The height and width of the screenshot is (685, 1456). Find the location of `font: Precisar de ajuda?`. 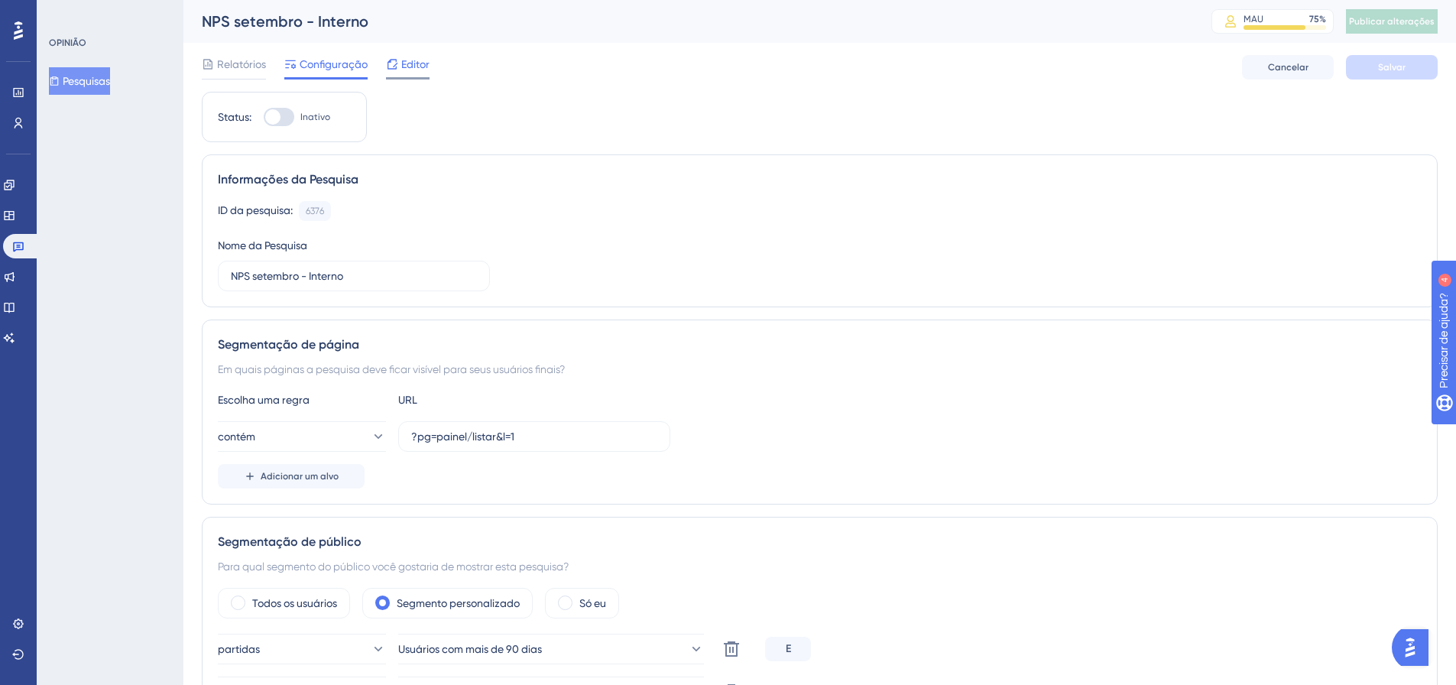

font: Precisar de ajuda? is located at coordinates (83, 12).